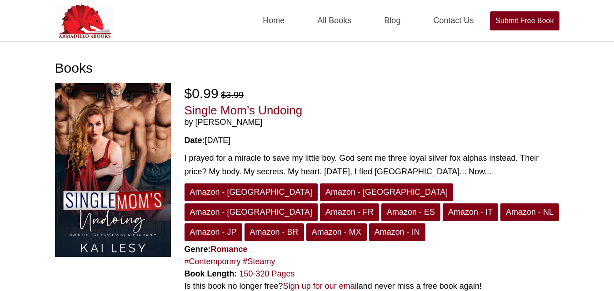 The image size is (614, 291). I want to click on a: Amazon - IN, so click(397, 232).